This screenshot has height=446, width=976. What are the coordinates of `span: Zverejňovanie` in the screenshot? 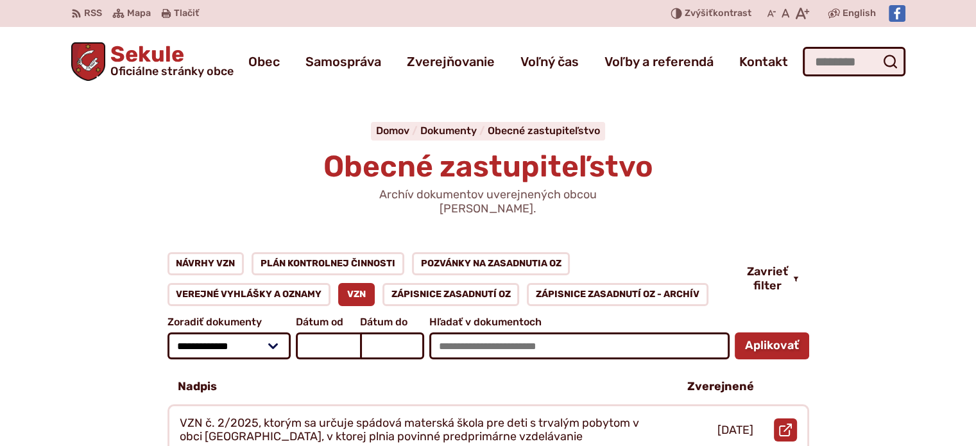 It's located at (450, 62).